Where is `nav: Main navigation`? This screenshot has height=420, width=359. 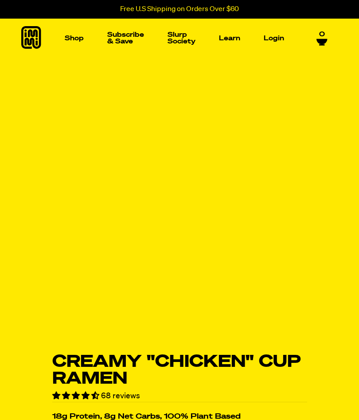
nav: Main navigation is located at coordinates (174, 38).